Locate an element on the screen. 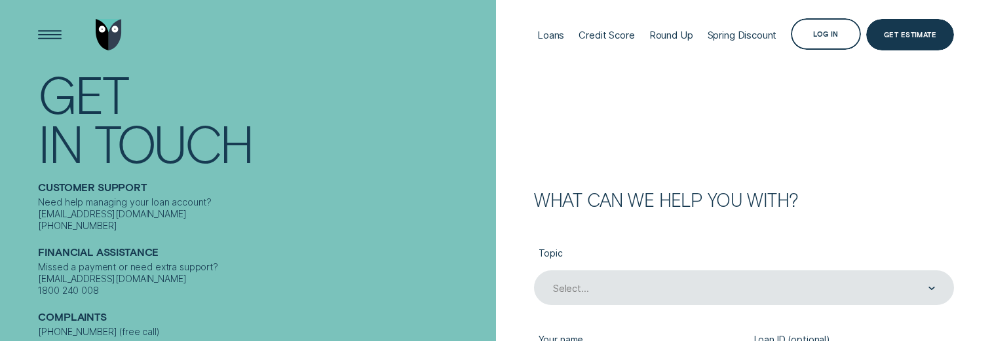 The image size is (992, 341). h2: What can we help you with? is located at coordinates (744, 200).